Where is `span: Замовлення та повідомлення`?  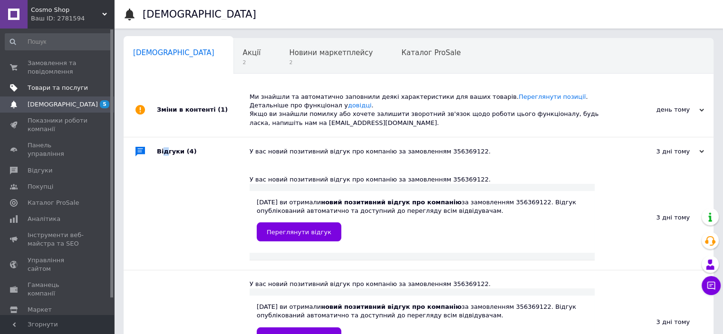 span: Замовлення та повідомлення is located at coordinates (58, 68).